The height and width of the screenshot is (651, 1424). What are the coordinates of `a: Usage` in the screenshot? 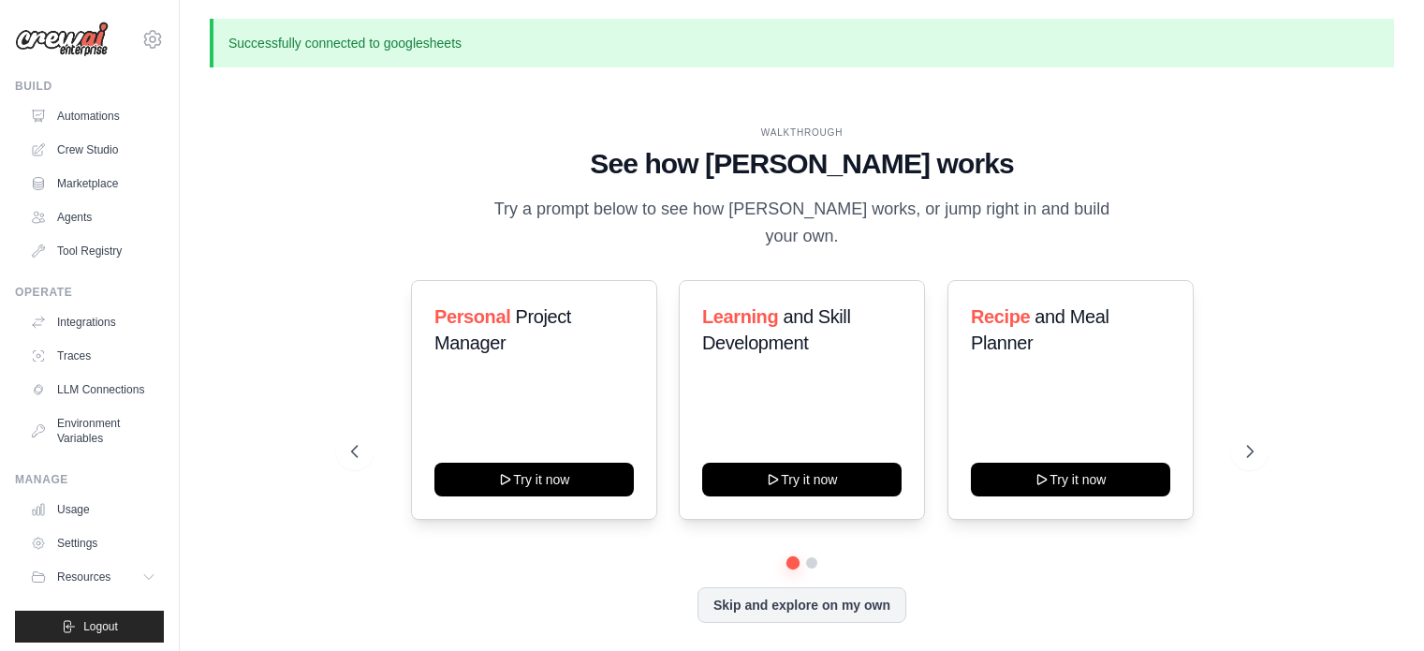 It's located at (93, 509).